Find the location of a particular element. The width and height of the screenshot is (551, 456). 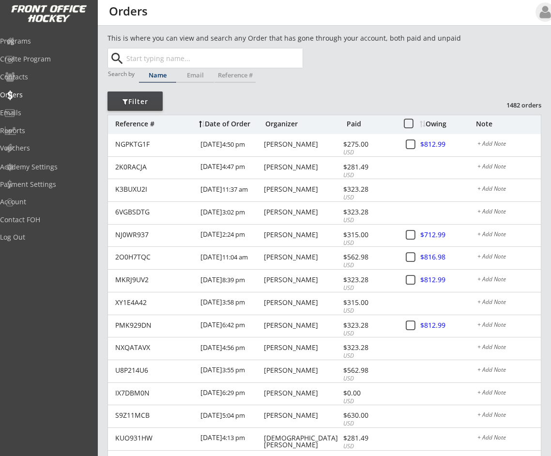

div: Search by is located at coordinates (122, 74).